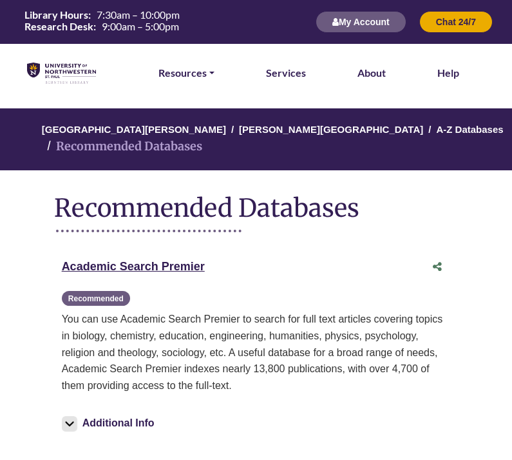 Image resolution: width=512 pixels, height=460 pixels. What do you see at coordinates (133, 266) in the screenshot?
I see `a: Academic Search Premier` at bounding box center [133, 266].